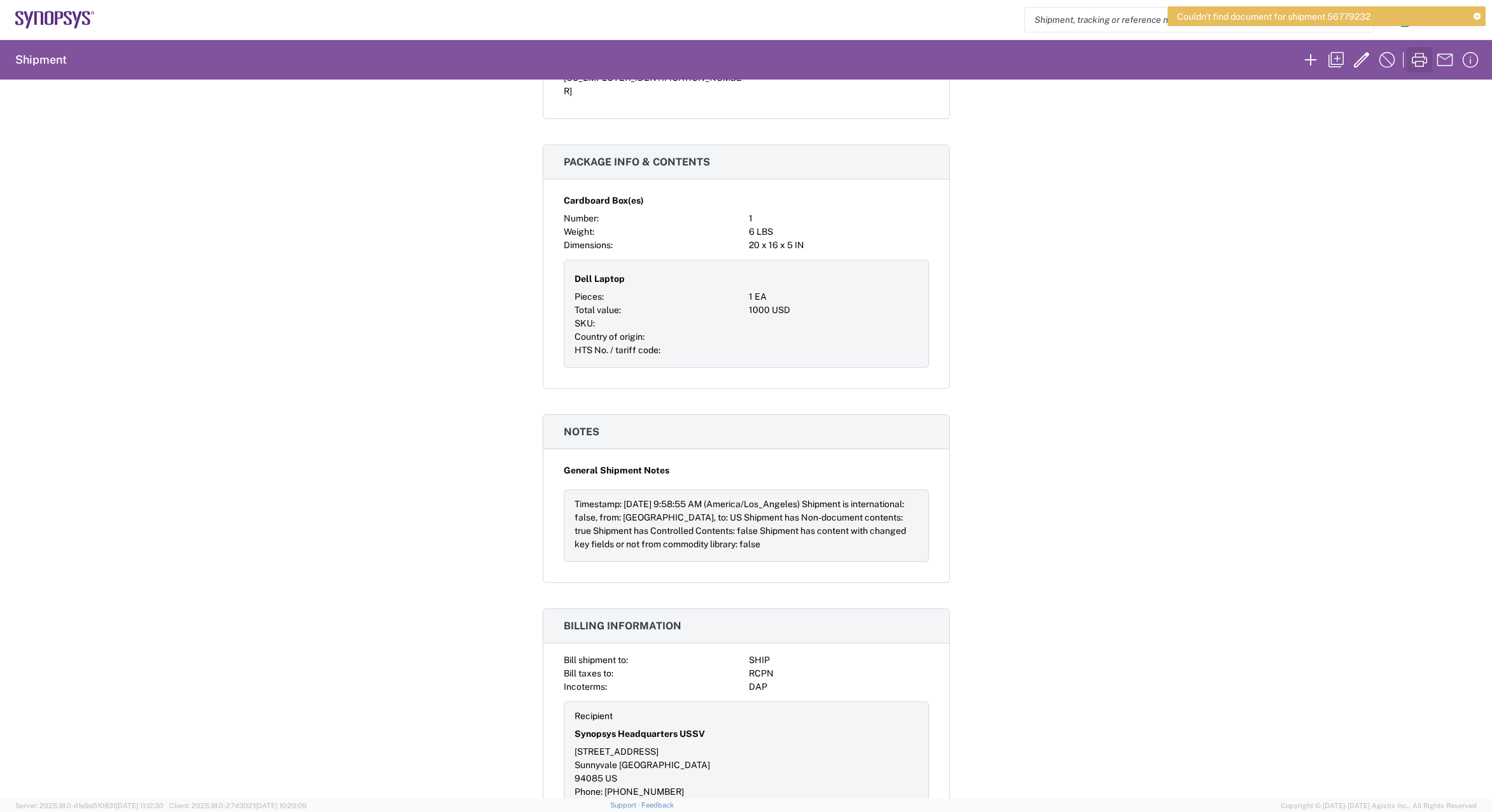 This screenshot has width=1492, height=812. What do you see at coordinates (637, 161) in the screenshot?
I see `span: Package info & contents` at bounding box center [637, 161].